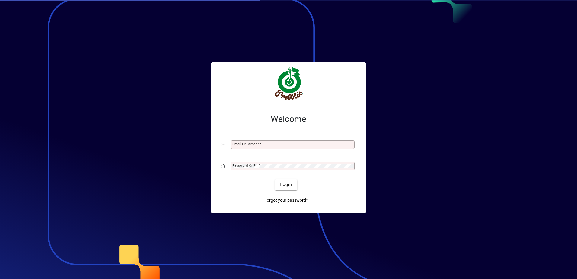 Image resolution: width=577 pixels, height=279 pixels. What do you see at coordinates (286, 200) in the screenshot?
I see `a: Forgot your password?` at bounding box center [286, 200].